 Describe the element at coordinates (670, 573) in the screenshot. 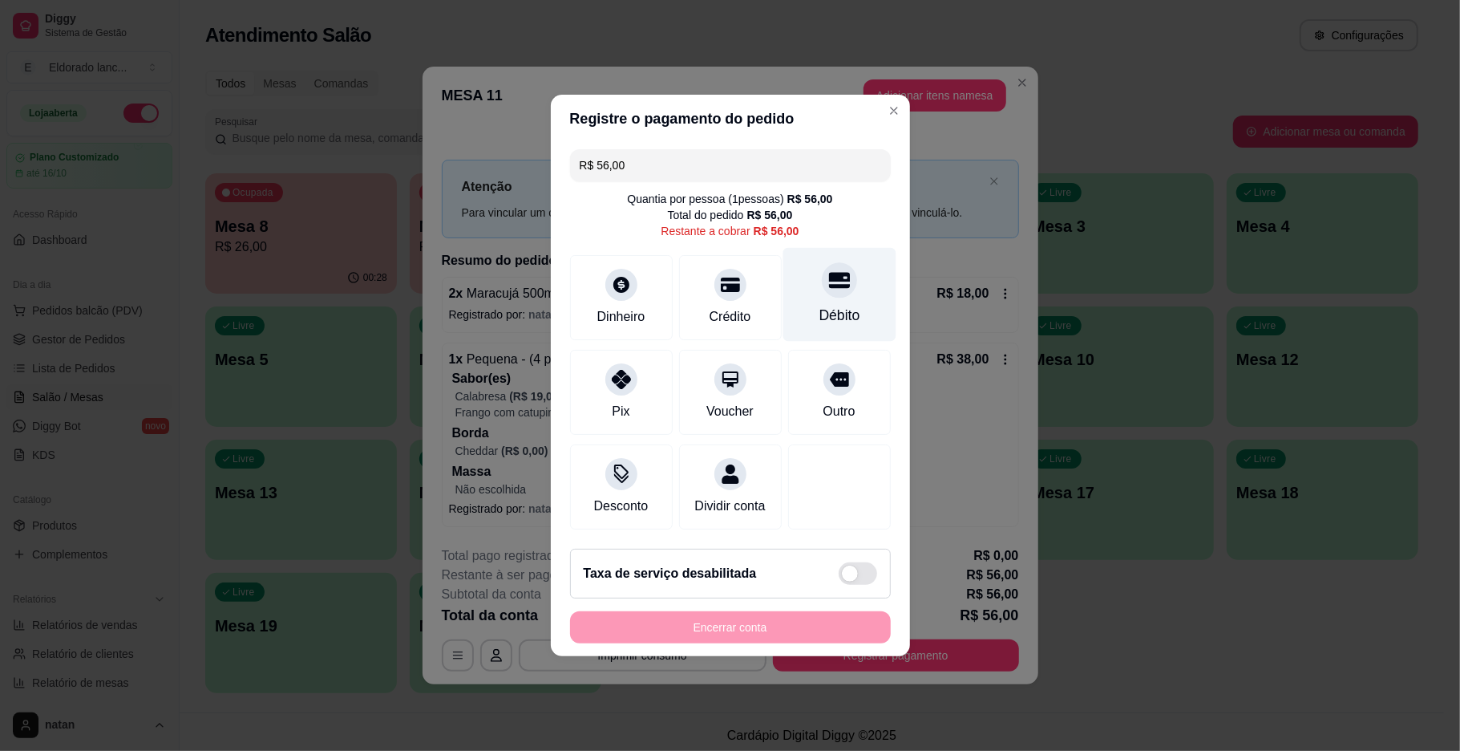

I see `h2: Taxa de serviço desabilitada` at that location.